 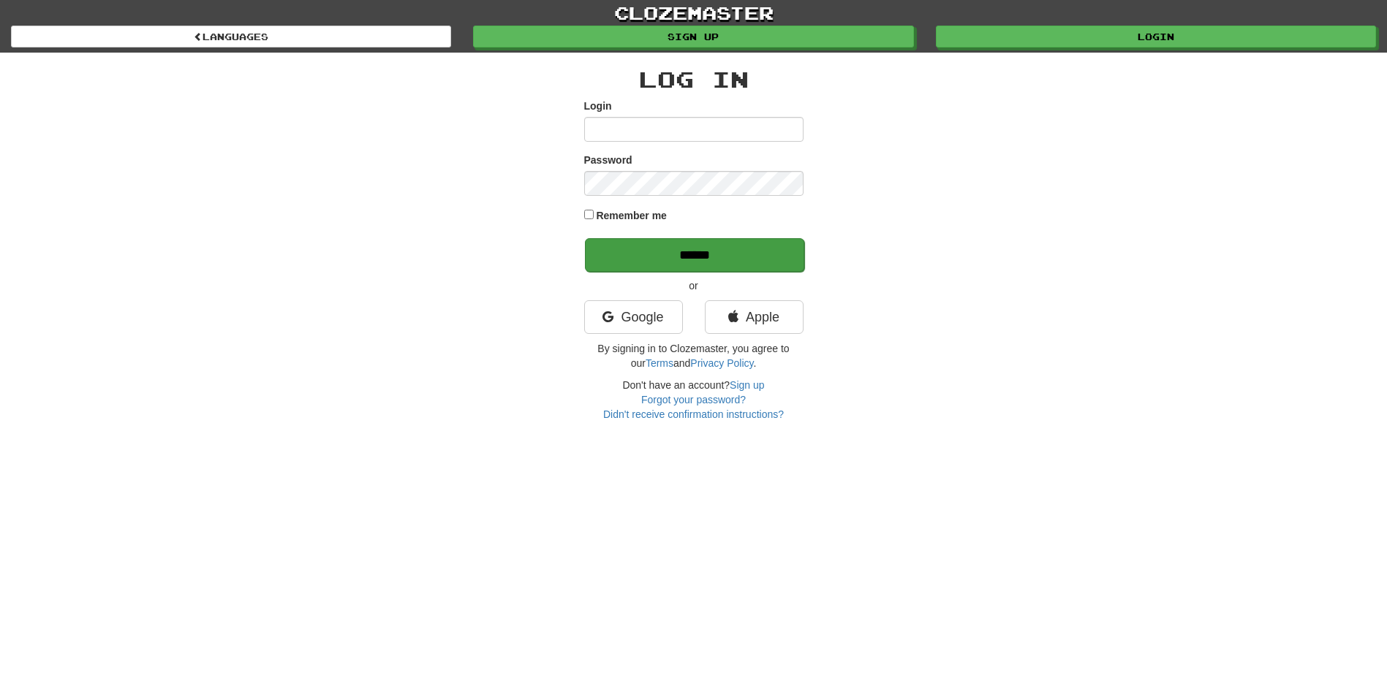 What do you see at coordinates (598, 106) in the screenshot?
I see `label: Login` at bounding box center [598, 106].